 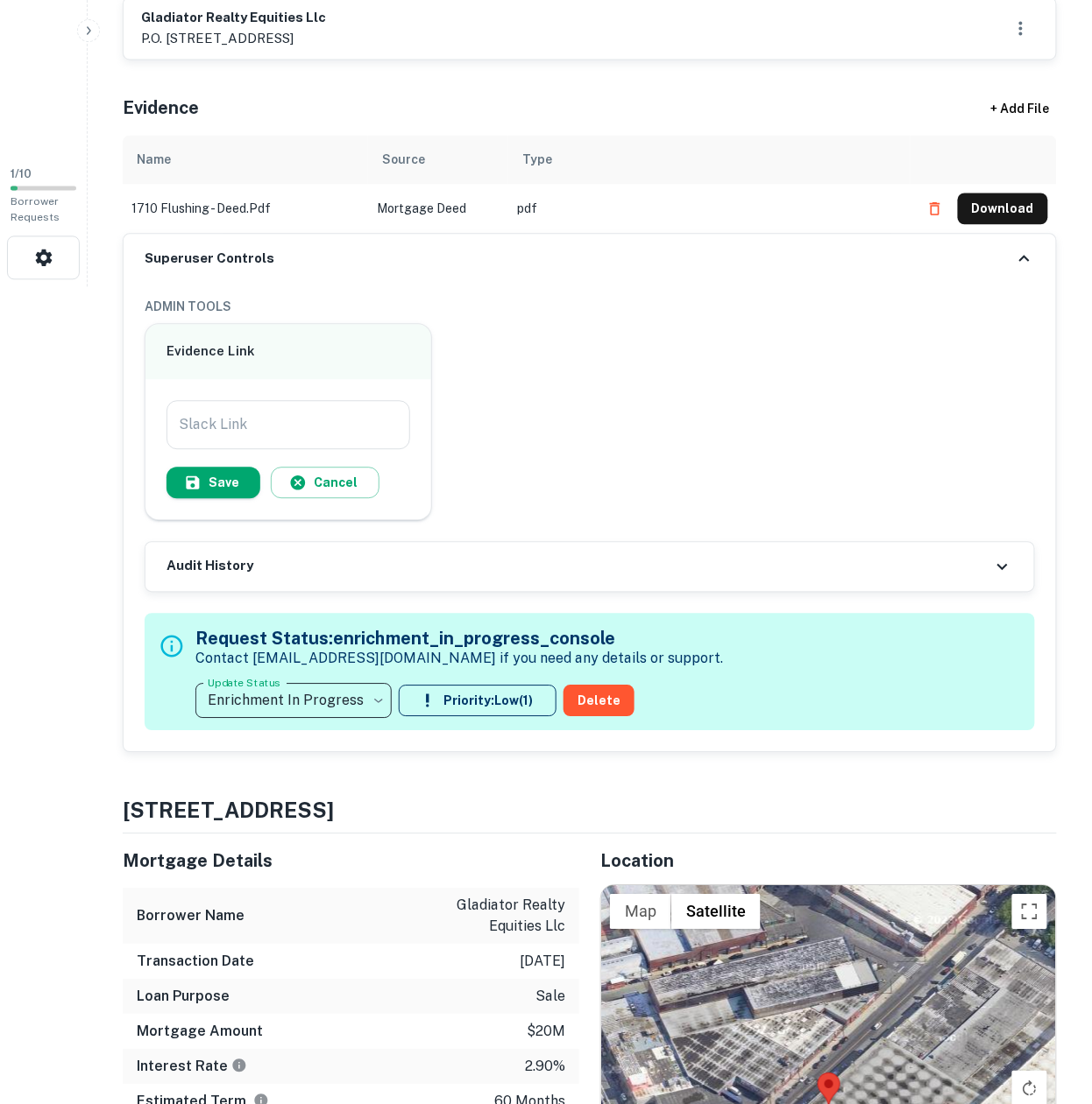 I want to click on div: Enrichment In Progress, so click(x=293, y=702).